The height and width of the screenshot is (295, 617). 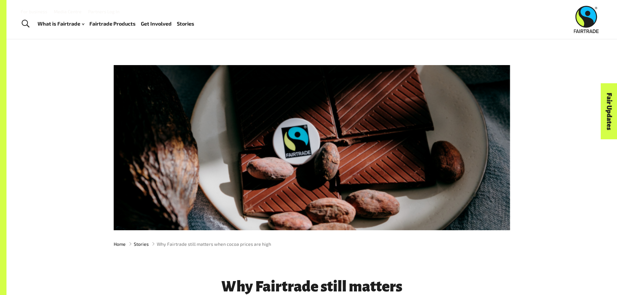 I want to click on a: What is Fairtrade, so click(x=61, y=24).